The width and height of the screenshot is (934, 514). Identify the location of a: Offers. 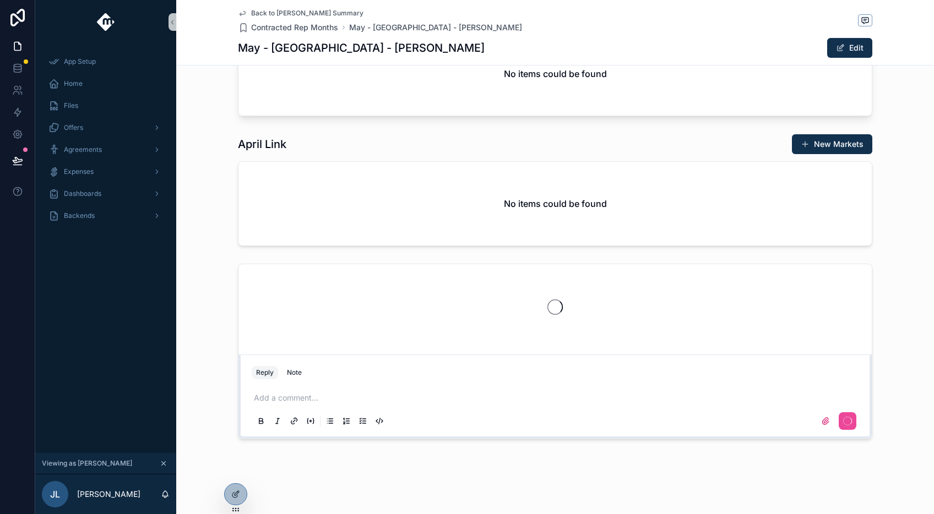
(106, 128).